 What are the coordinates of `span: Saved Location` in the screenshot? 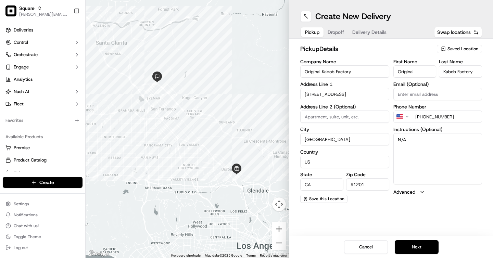 It's located at (463, 49).